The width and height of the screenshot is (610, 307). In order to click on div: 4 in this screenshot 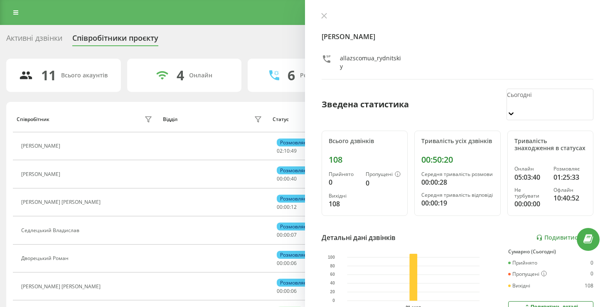, I will do `click(180, 75)`.